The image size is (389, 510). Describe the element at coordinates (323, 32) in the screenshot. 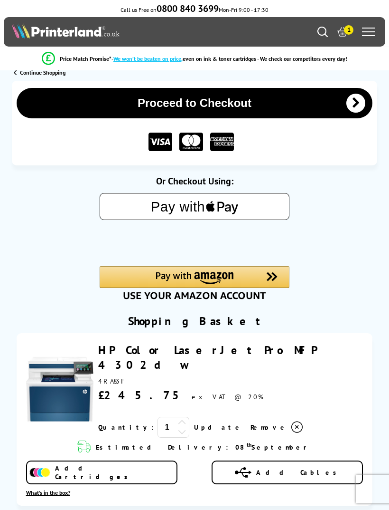

I see `a: Search` at that location.